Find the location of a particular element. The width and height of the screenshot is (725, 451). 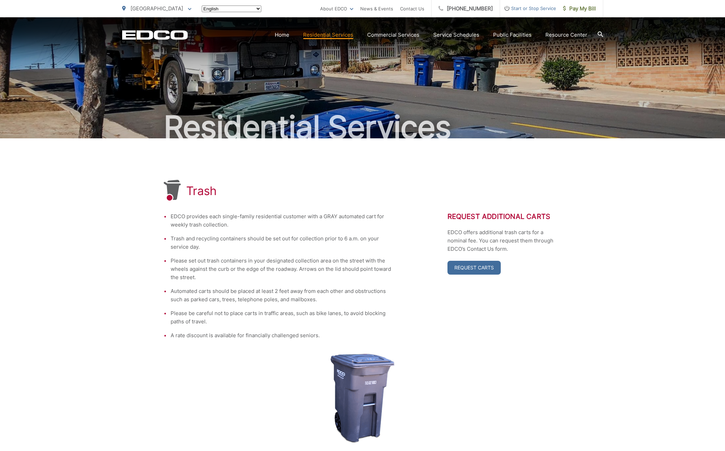

a: Public Facilities is located at coordinates (512, 35).